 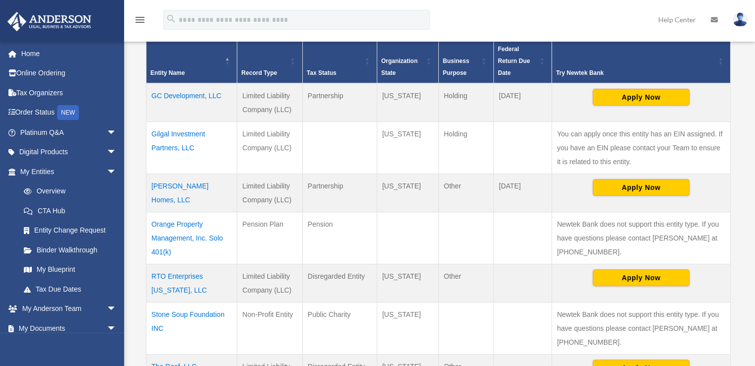 What do you see at coordinates (635, 73) in the screenshot?
I see `div: Try Newtek Bank` at bounding box center [635, 73].